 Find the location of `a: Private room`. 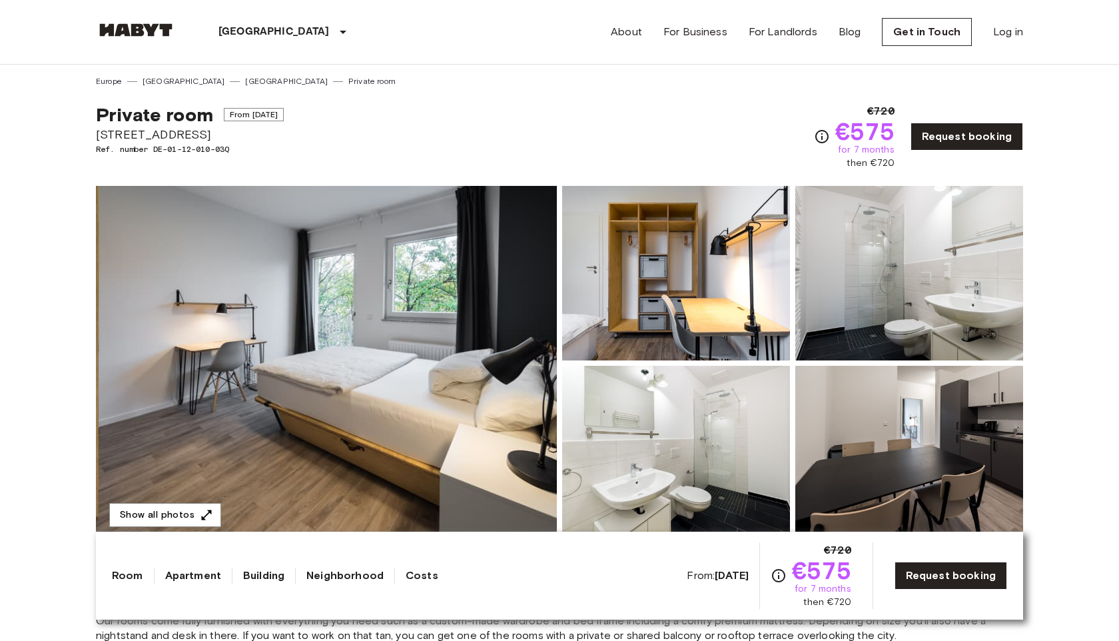

a: Private room is located at coordinates (372, 81).